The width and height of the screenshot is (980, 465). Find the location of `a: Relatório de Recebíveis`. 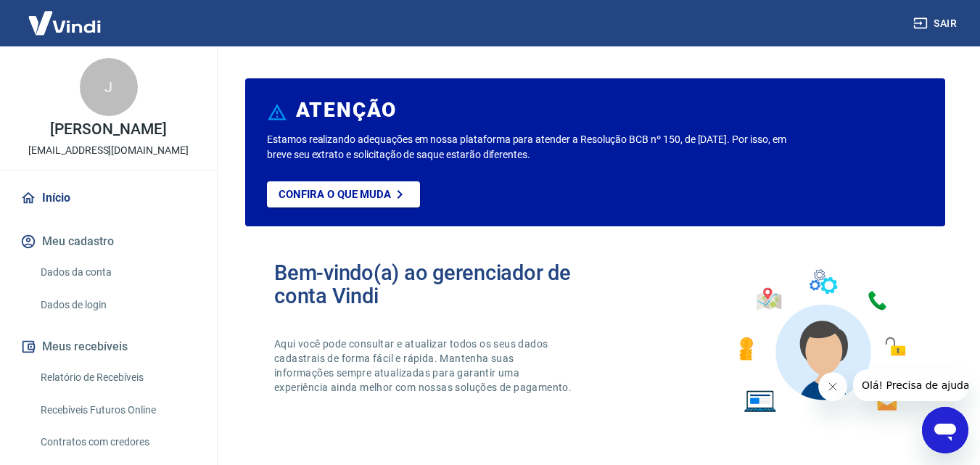

a: Relatório de Recebíveis is located at coordinates (117, 377).